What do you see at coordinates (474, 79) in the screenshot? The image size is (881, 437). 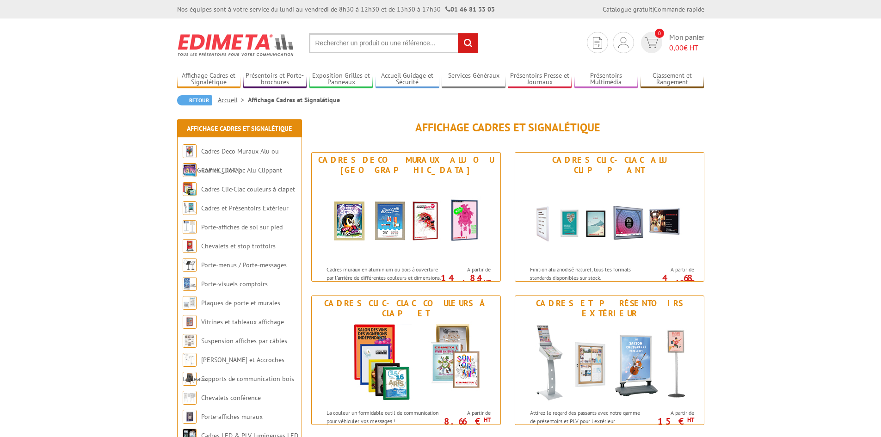 I see `a: Services Généraux` at bounding box center [474, 79].